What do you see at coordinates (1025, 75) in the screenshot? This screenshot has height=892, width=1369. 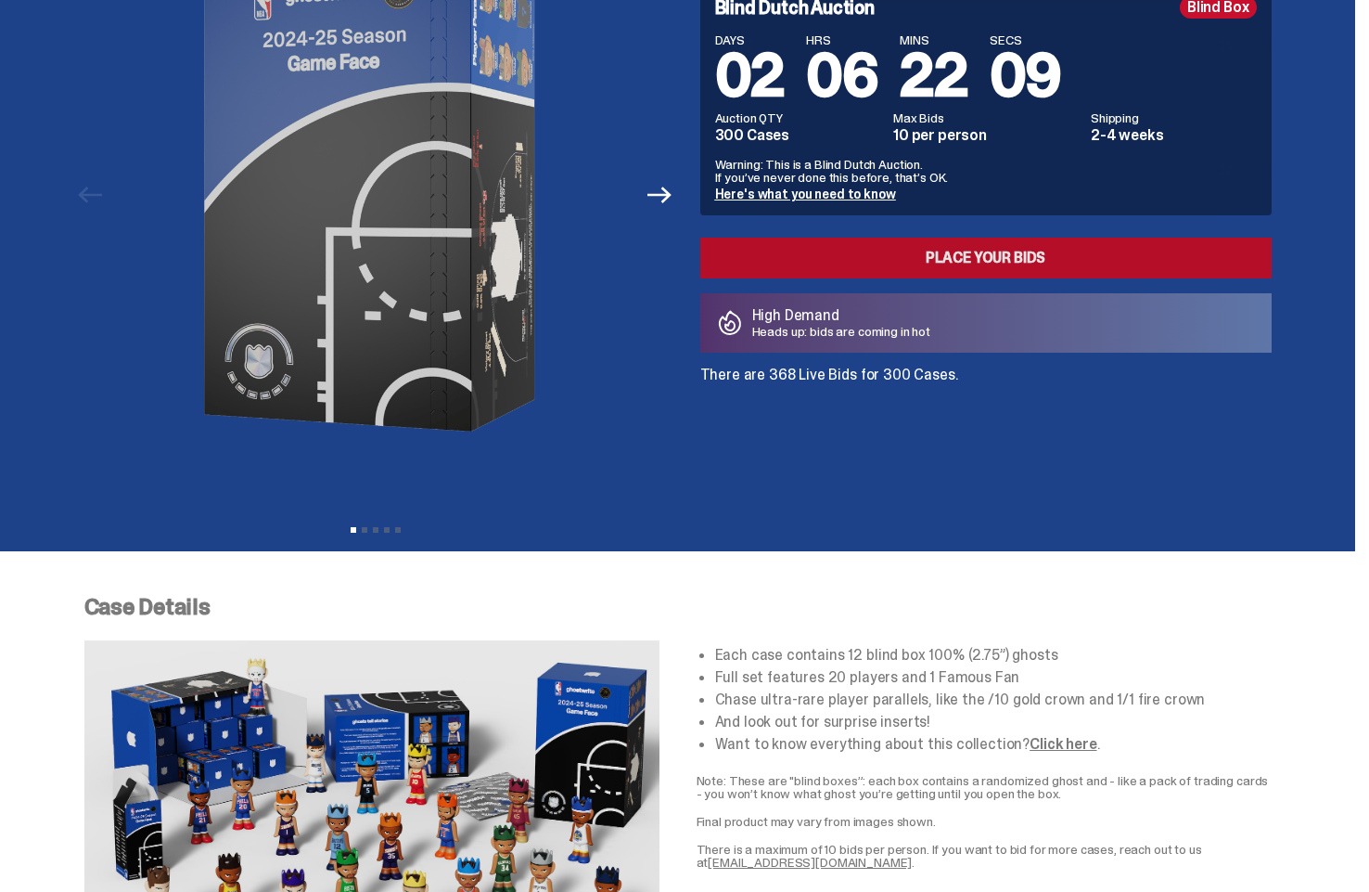 I see `span: 09` at bounding box center [1025, 75].